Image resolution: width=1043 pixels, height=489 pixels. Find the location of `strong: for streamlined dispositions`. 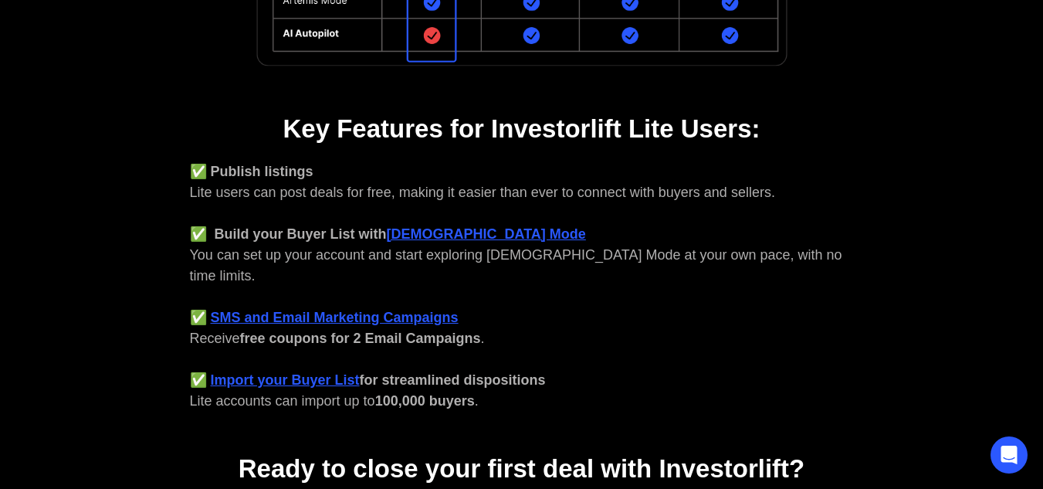

strong: for streamlined dispositions is located at coordinates (453, 380).